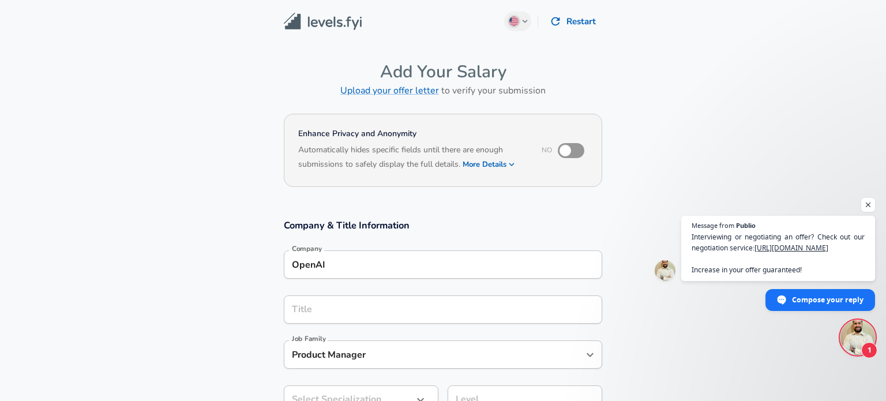 This screenshot has height=401, width=886. Describe the element at coordinates (309, 339) in the screenshot. I see `label: Job Family` at that location.